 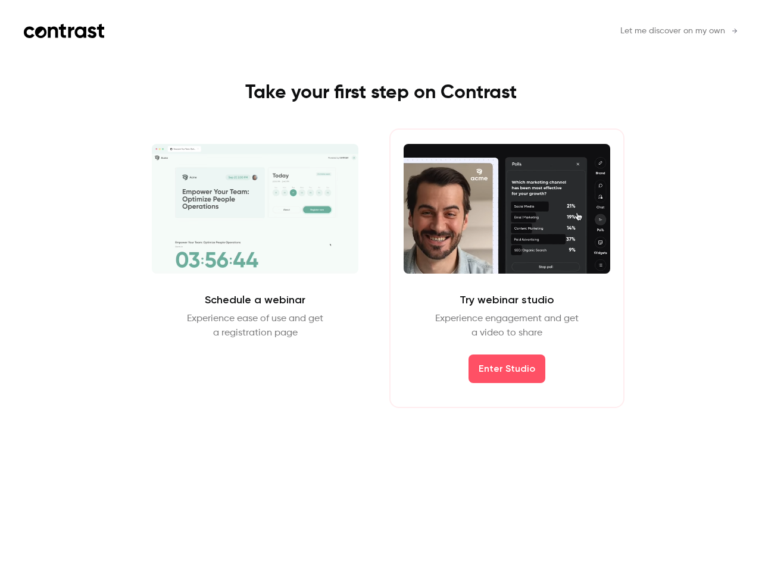 What do you see at coordinates (255, 326) in the screenshot?
I see `p: Experience ease of use and get a registration page` at bounding box center [255, 326].